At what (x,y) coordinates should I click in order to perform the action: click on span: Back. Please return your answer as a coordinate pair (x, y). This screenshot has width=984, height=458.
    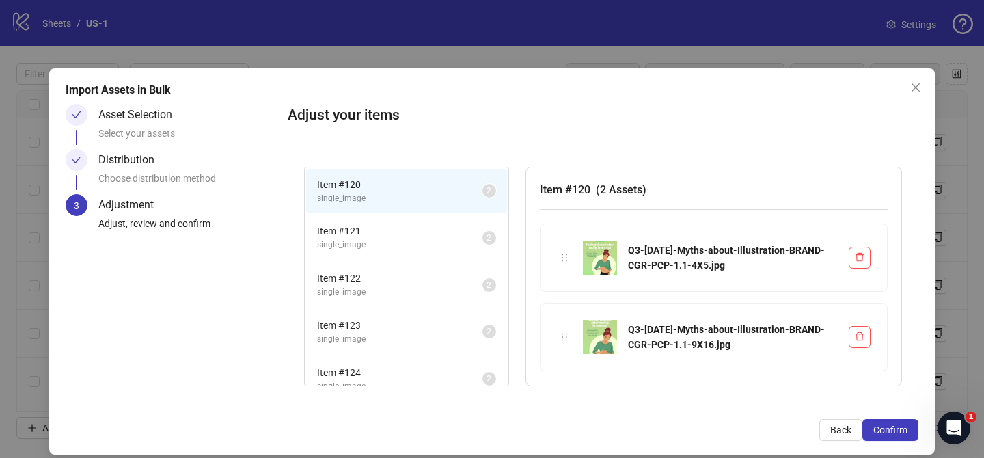
    Looking at the image, I should click on (841, 430).